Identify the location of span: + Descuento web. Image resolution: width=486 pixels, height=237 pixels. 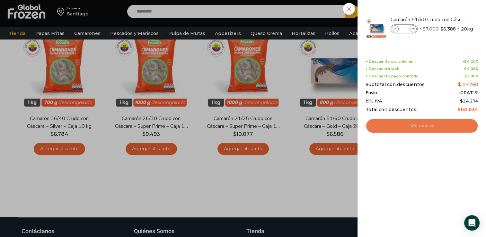
(383, 69).